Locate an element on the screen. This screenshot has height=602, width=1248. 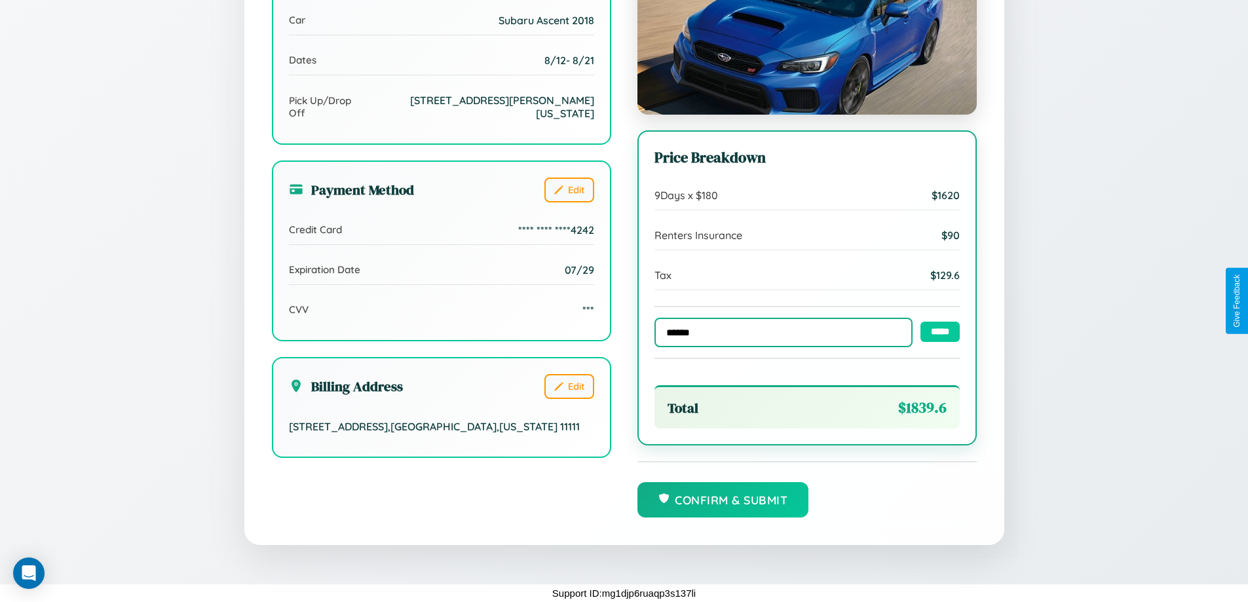
h3: Payment Method is located at coordinates (351, 189).